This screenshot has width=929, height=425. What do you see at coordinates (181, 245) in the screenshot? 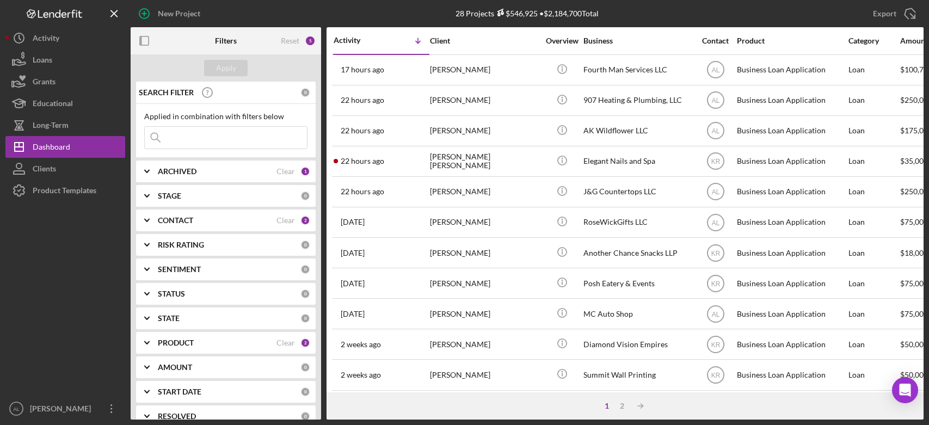
I see `b: RISK RATING` at bounding box center [181, 245].